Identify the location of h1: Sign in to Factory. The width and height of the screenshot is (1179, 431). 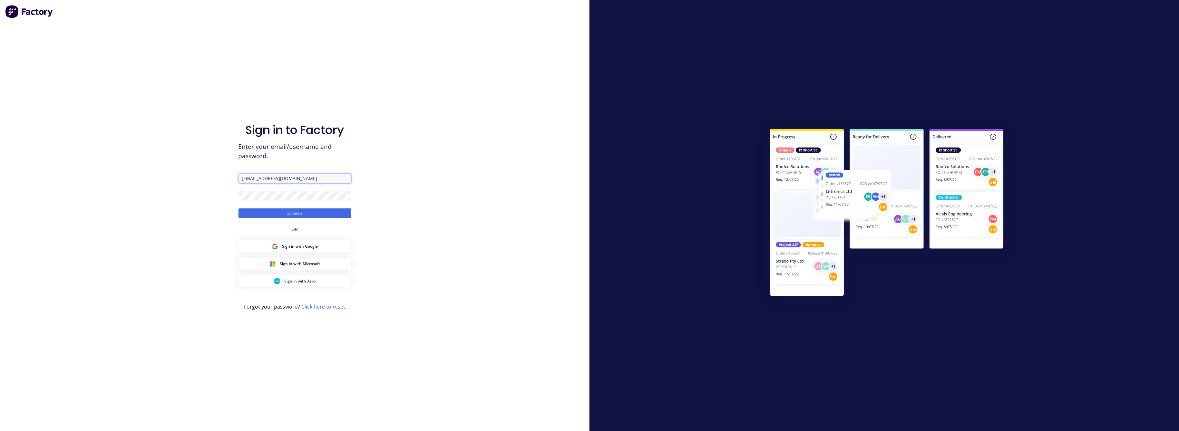
(295, 130).